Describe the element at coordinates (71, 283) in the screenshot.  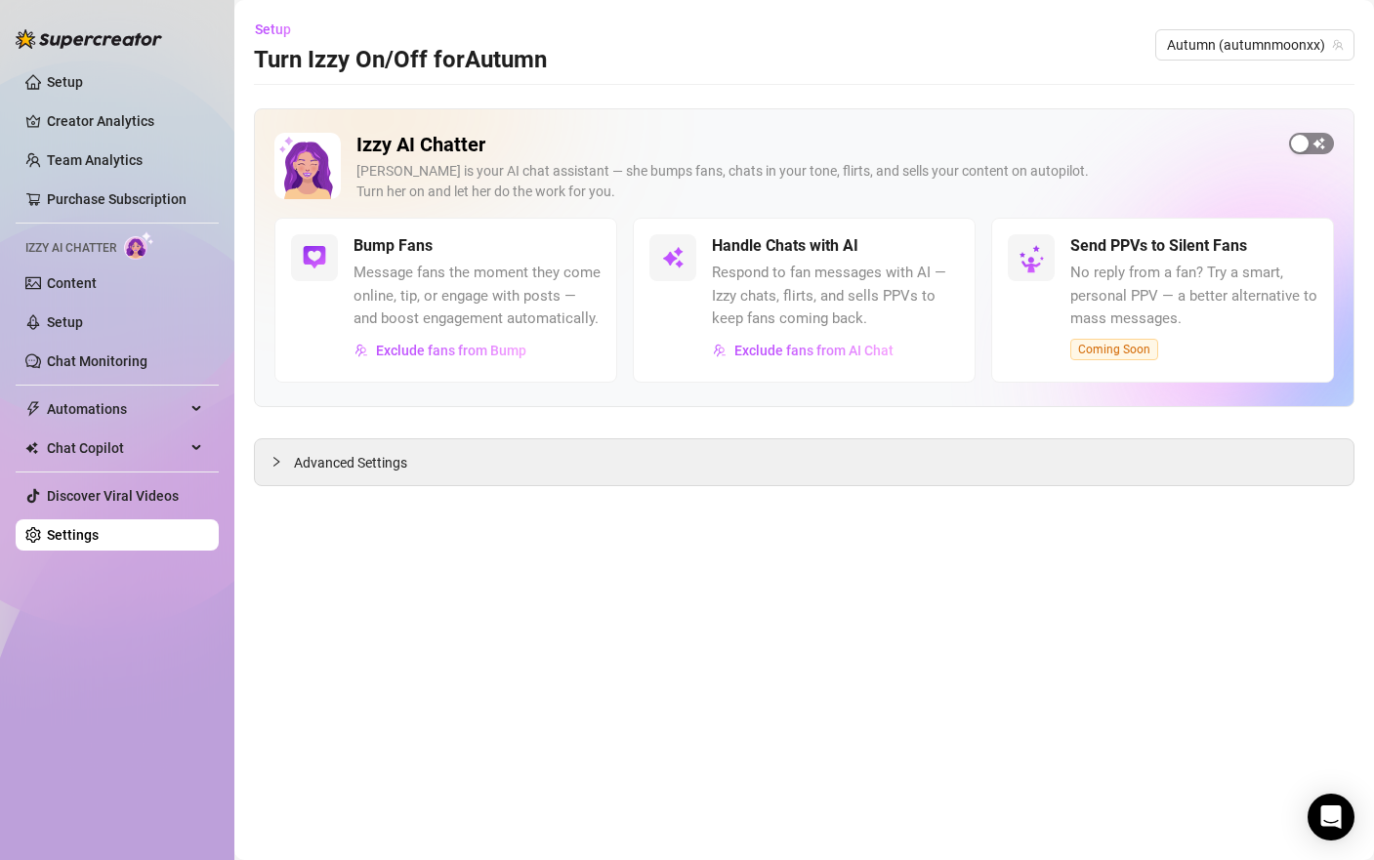
I see `a: Content` at that location.